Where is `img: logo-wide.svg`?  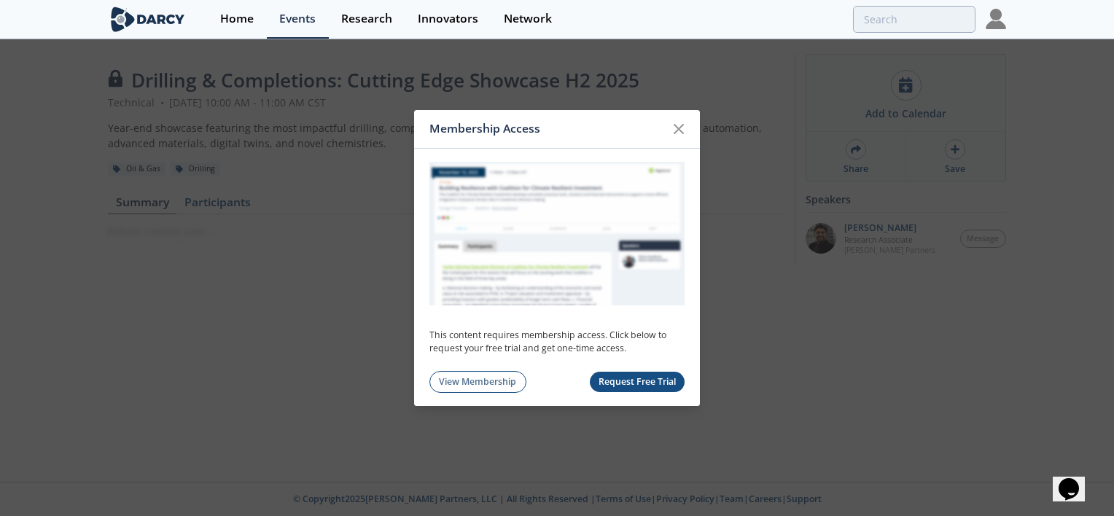 img: logo-wide.svg is located at coordinates (147, 19).